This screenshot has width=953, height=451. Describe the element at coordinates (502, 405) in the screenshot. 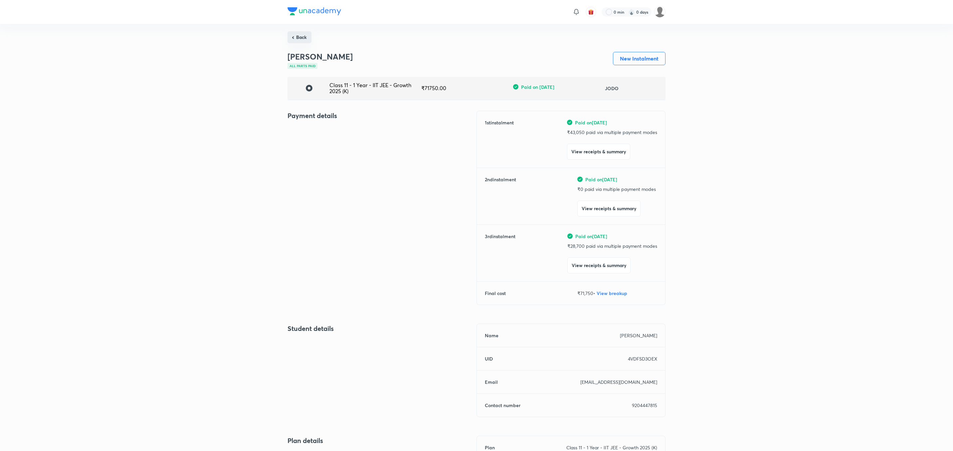

I see `h6: Contact number` at that location.